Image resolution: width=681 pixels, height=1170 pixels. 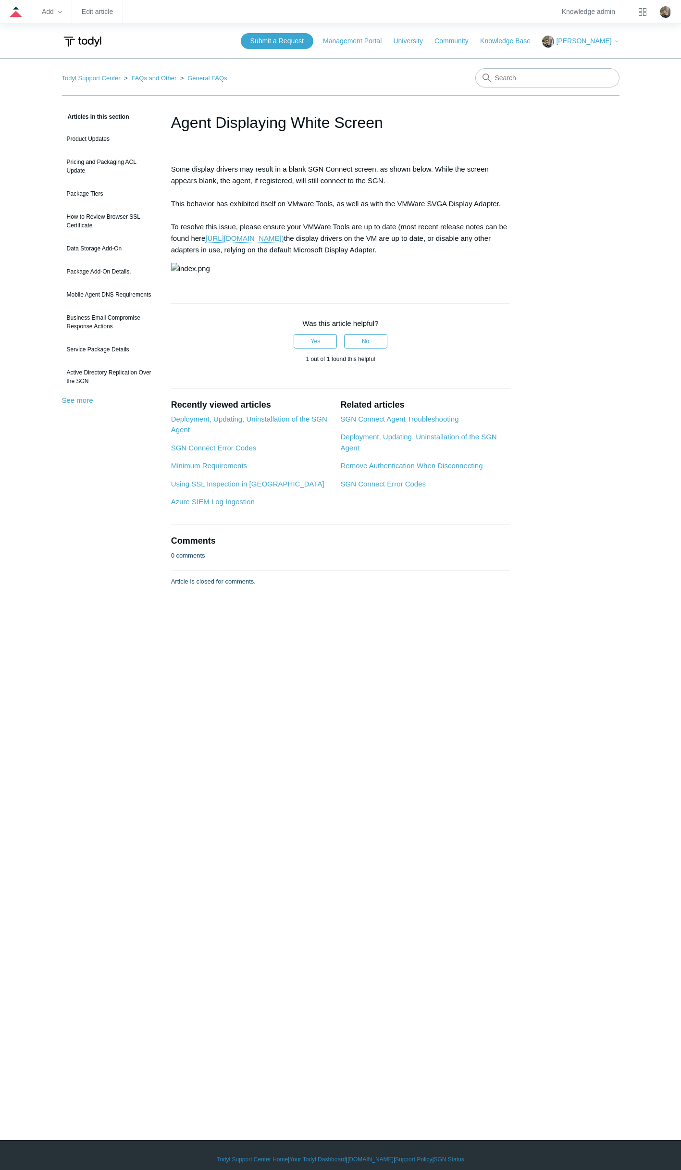 What do you see at coordinates (188, 556) in the screenshot?
I see `p: 0 comments` at bounding box center [188, 556].